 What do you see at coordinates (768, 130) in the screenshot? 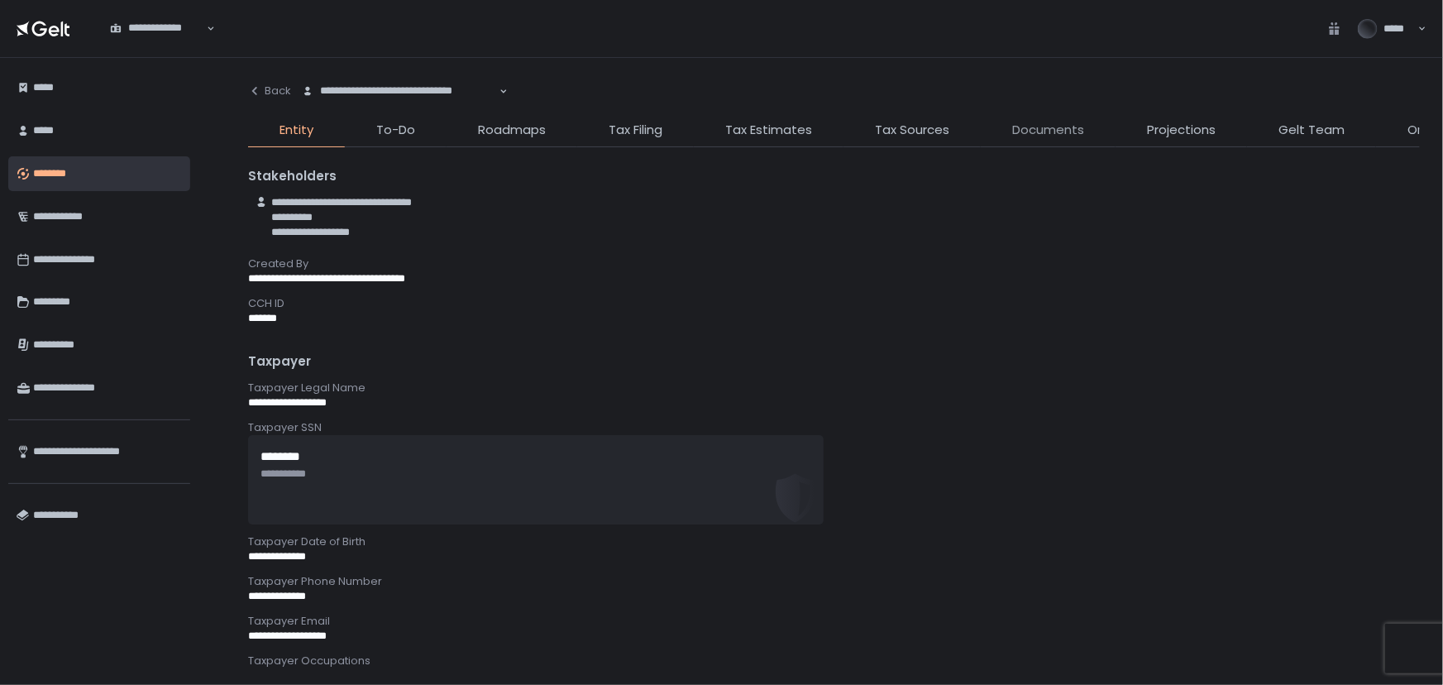
I see `span: Tax Estimates` at bounding box center [768, 130].